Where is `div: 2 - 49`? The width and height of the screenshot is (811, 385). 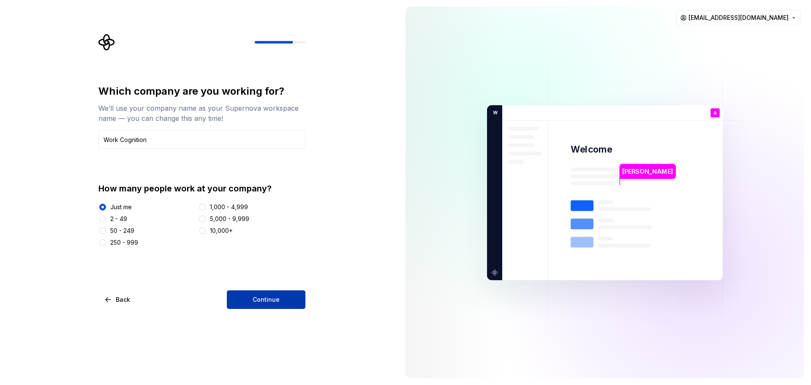 div: 2 - 49 is located at coordinates (119, 219).